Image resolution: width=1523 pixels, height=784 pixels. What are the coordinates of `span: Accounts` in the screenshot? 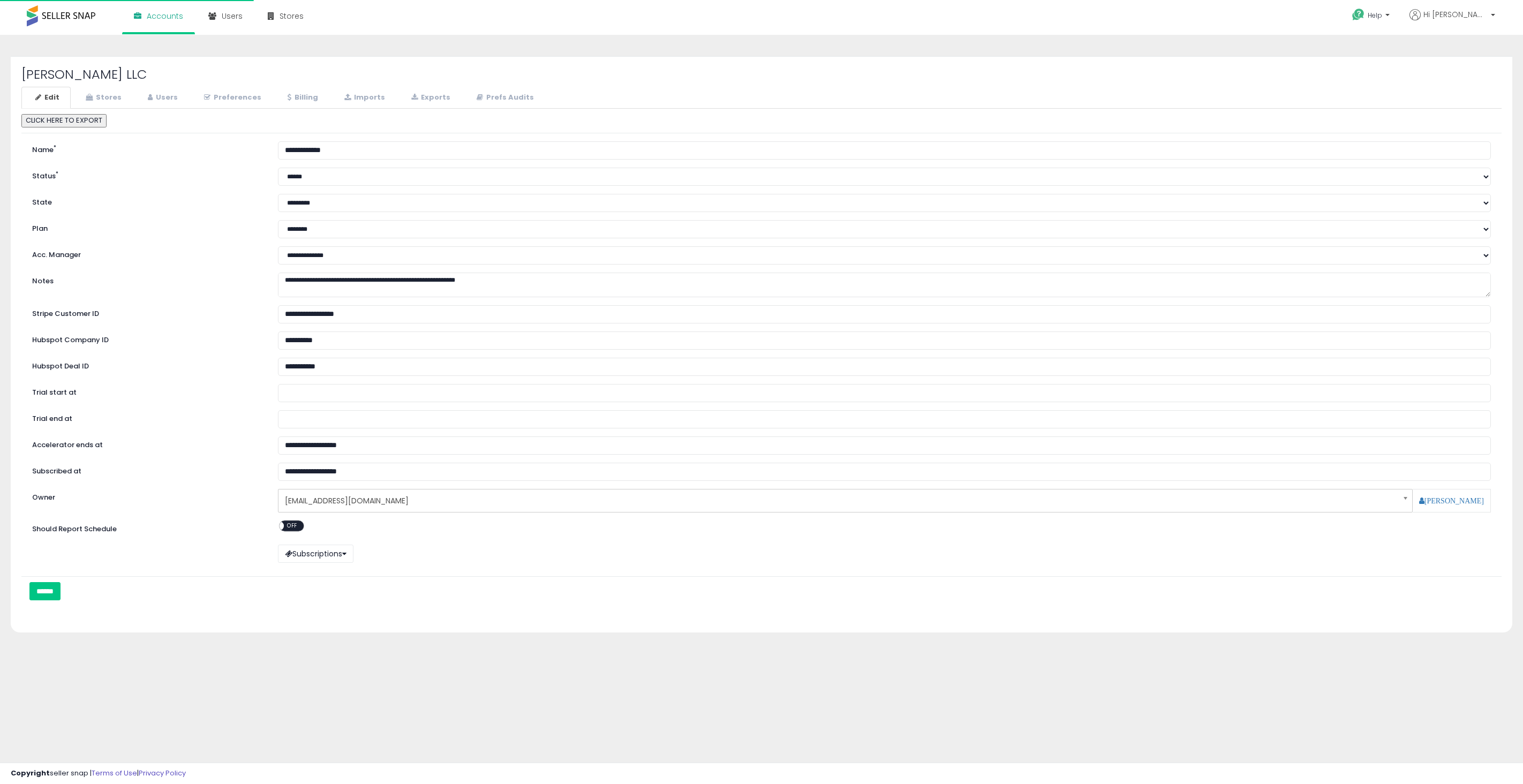 It's located at (165, 16).